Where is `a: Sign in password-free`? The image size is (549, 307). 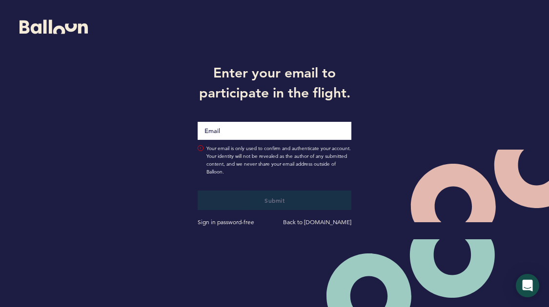
a: Sign in password-free is located at coordinates (226, 222).